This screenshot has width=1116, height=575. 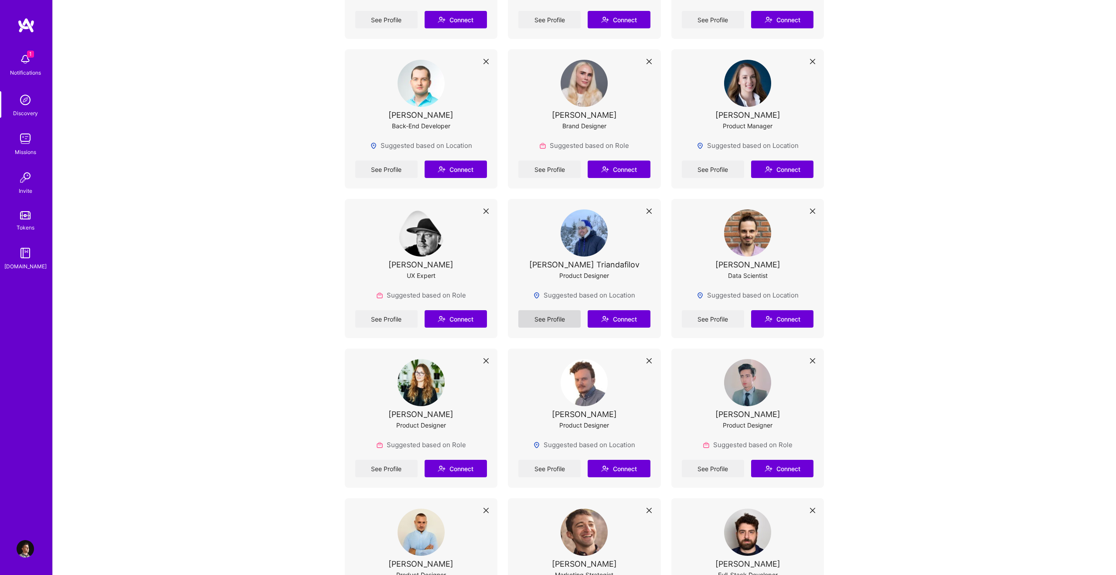 I want to click on img: bell, so click(x=25, y=59).